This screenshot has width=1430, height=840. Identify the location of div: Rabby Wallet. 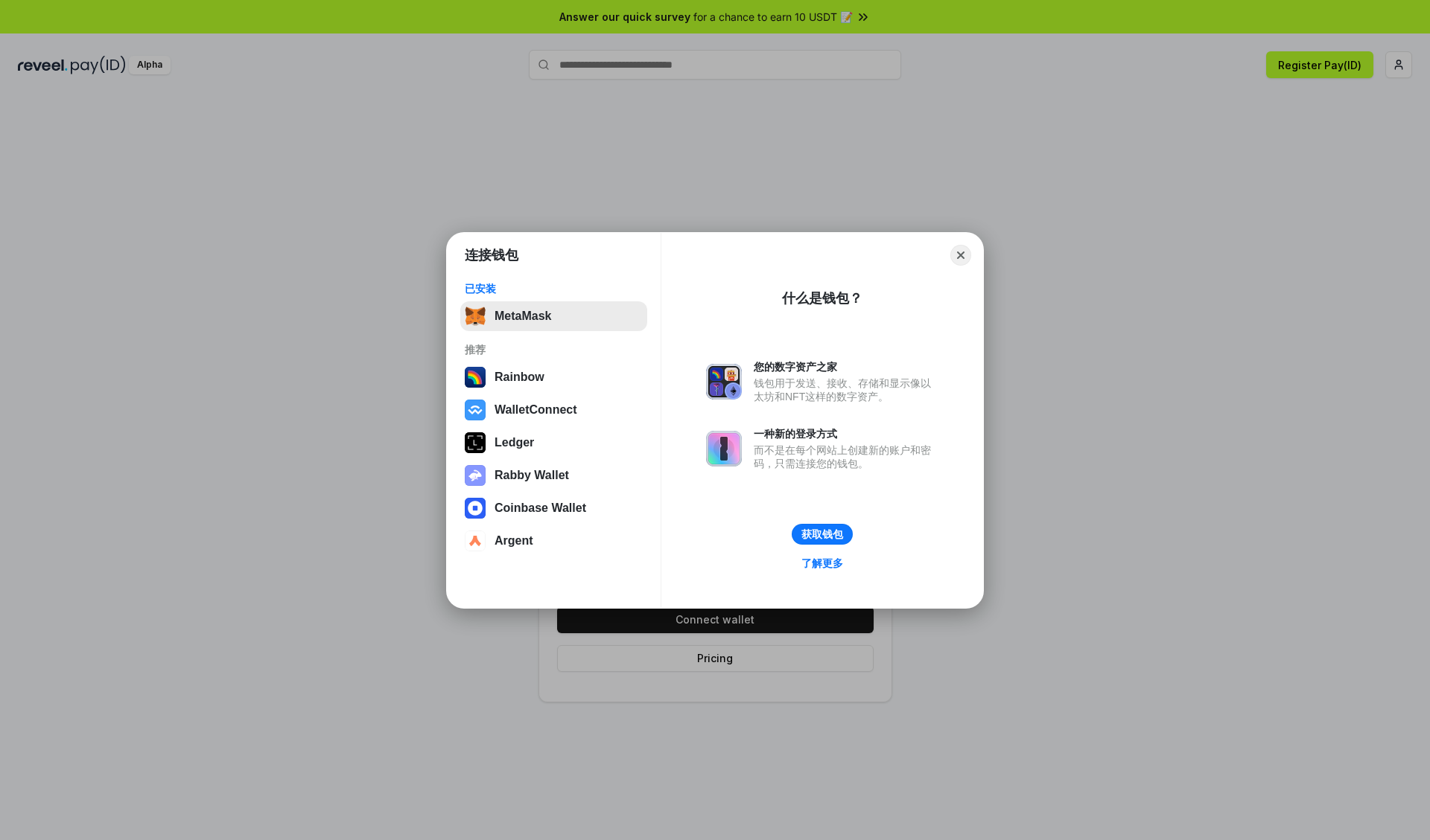
(532, 475).